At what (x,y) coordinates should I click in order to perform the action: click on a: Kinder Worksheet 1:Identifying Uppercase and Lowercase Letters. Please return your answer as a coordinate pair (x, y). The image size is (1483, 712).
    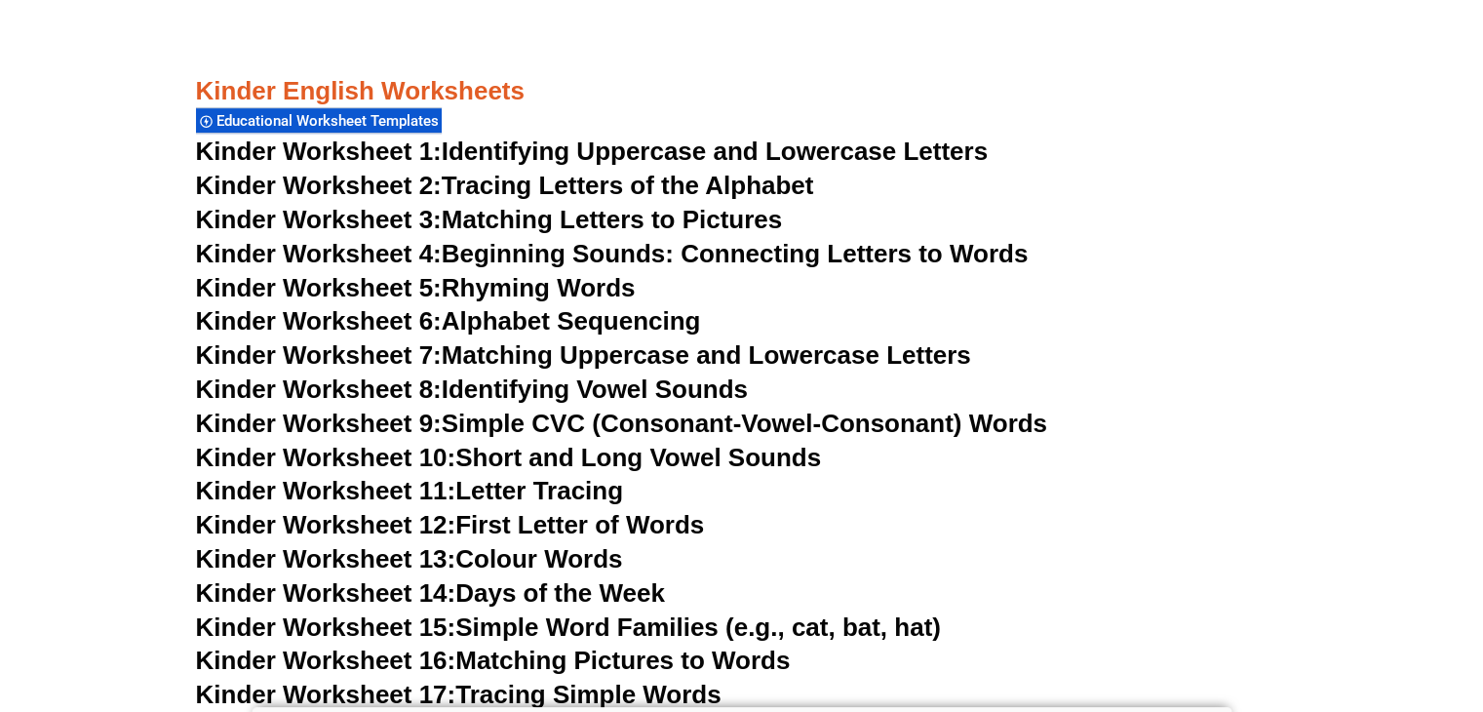
    Looking at the image, I should click on (592, 151).